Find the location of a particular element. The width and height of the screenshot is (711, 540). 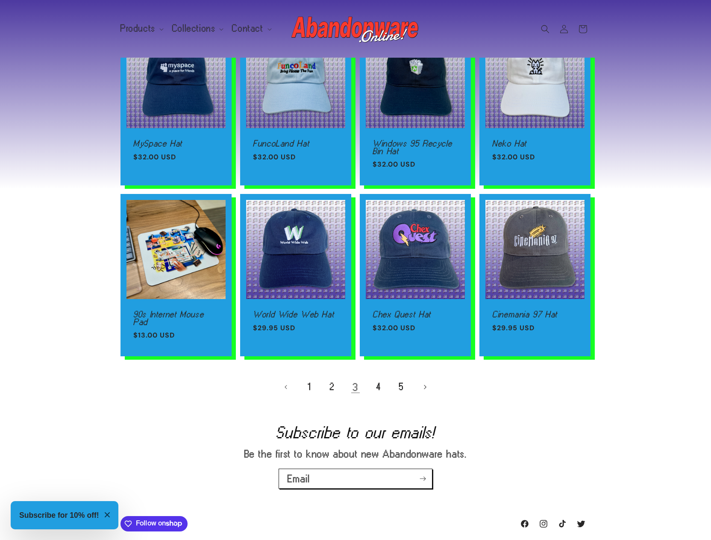

a: Previous page is located at coordinates (286, 387).